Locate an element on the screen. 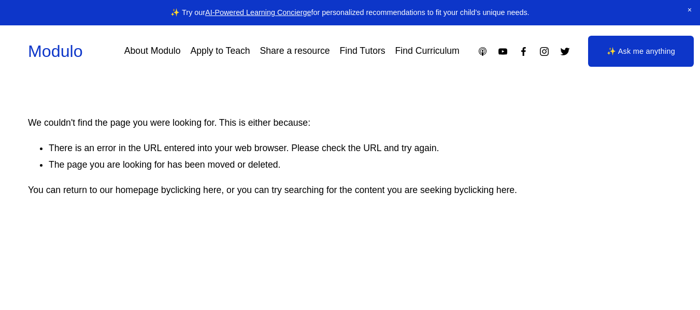  a: AI-Powered Learning Concierge is located at coordinates (258, 12).